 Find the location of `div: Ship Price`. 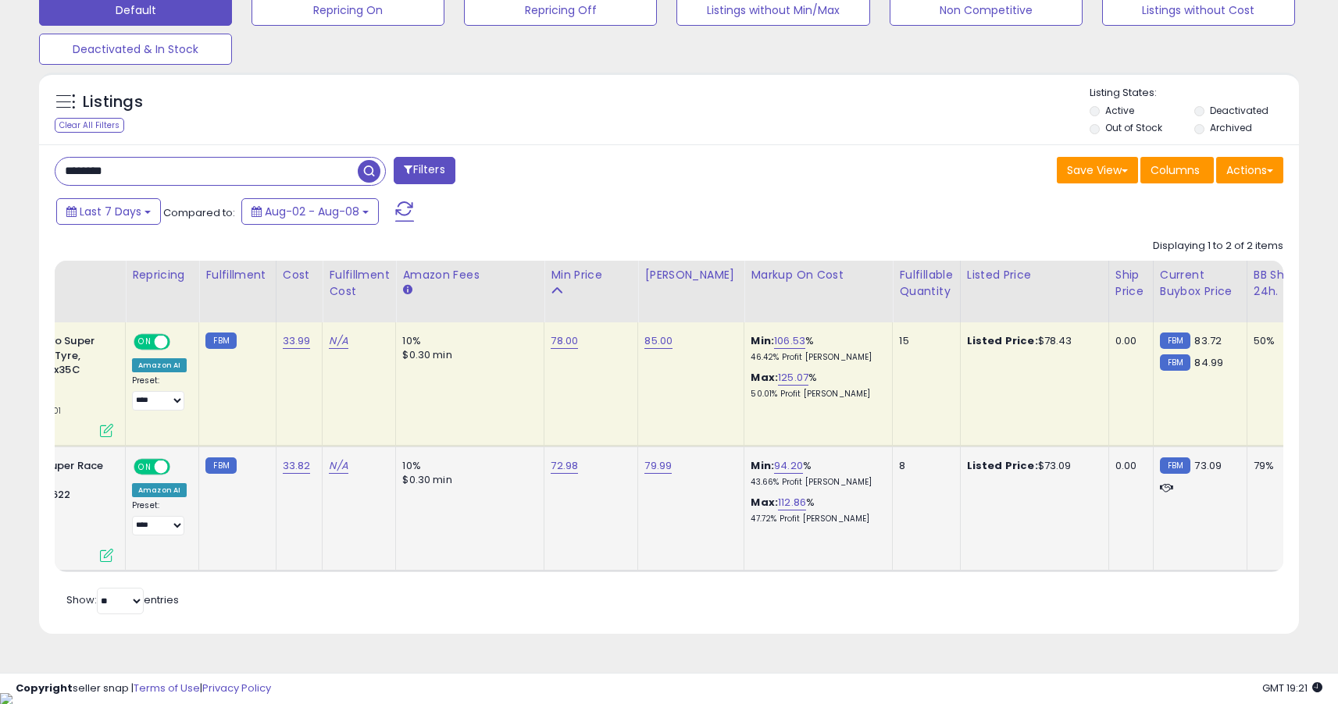

div: Ship Price is located at coordinates (1131, 284).